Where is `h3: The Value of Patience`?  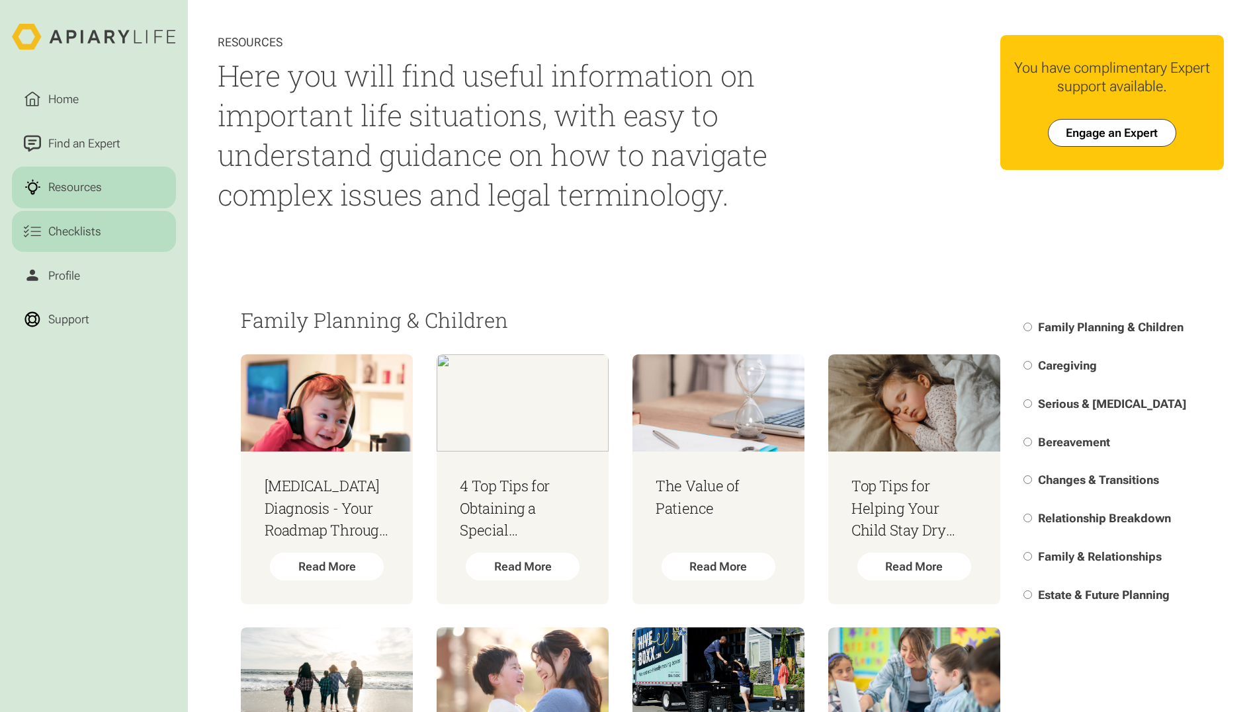
h3: The Value of Patience is located at coordinates (718, 497).